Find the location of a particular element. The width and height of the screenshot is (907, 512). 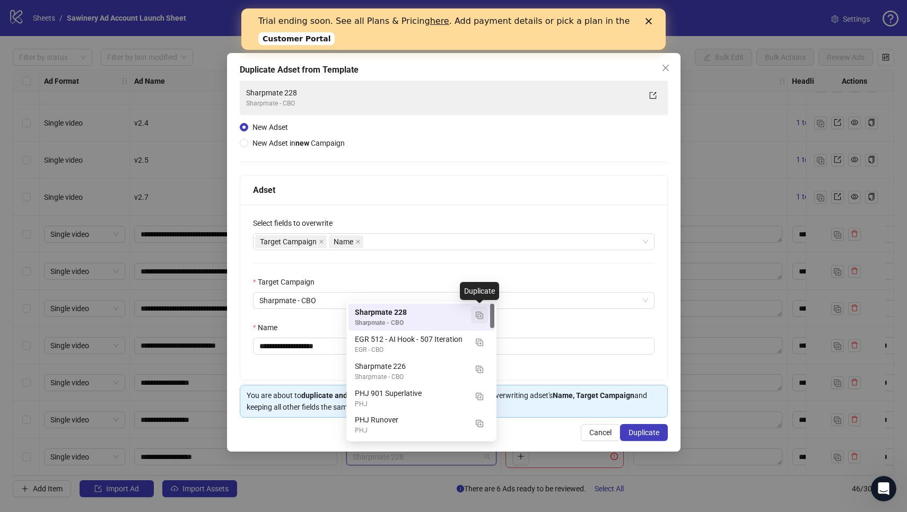

span: Duplicate is located at coordinates (644, 433).